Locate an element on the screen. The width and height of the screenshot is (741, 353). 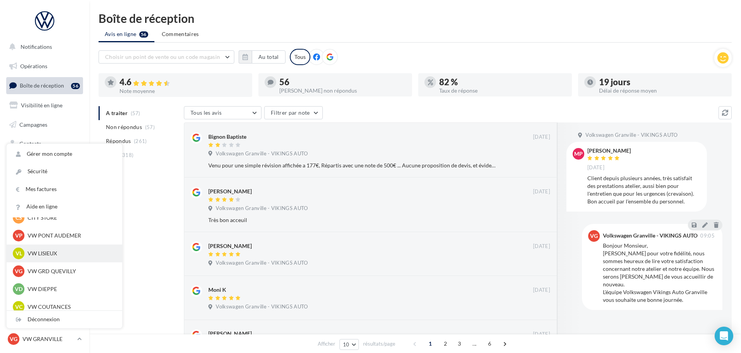
span: 10 is located at coordinates (346, 345).